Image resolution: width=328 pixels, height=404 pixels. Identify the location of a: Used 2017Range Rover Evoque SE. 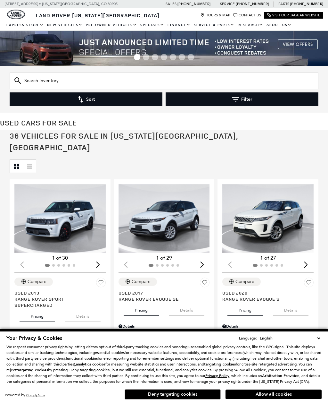
(164, 296).